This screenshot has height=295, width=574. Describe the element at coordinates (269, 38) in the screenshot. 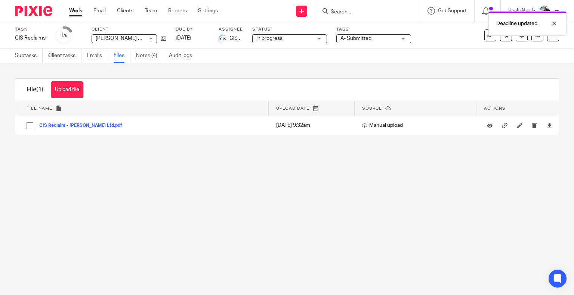

I see `span: In progress` at that location.